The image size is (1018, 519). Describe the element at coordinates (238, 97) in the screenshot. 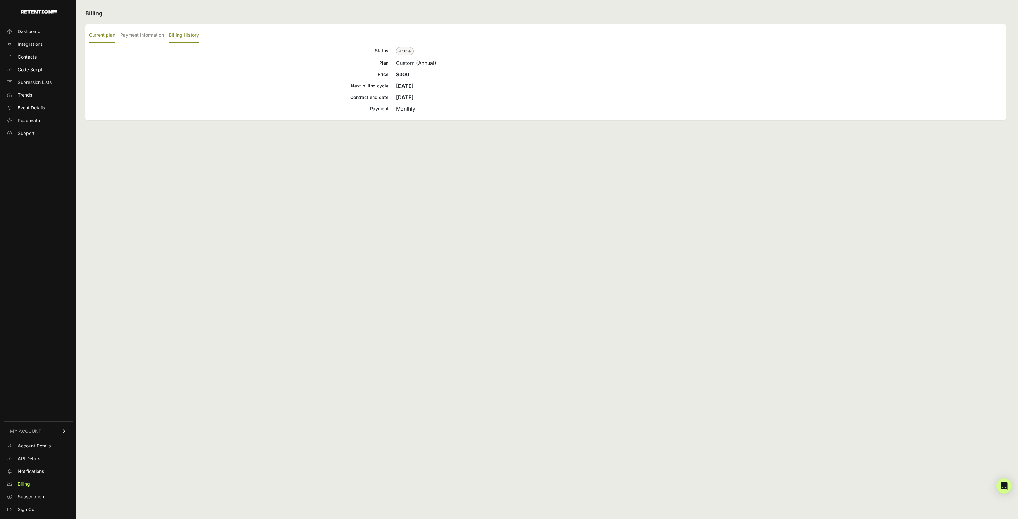

I see `div: Contract end date` at that location.